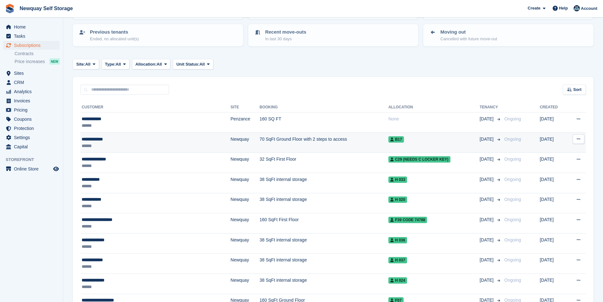  Describe the element at coordinates (33, 169) in the screenshot. I see `span: Online Store` at that location.